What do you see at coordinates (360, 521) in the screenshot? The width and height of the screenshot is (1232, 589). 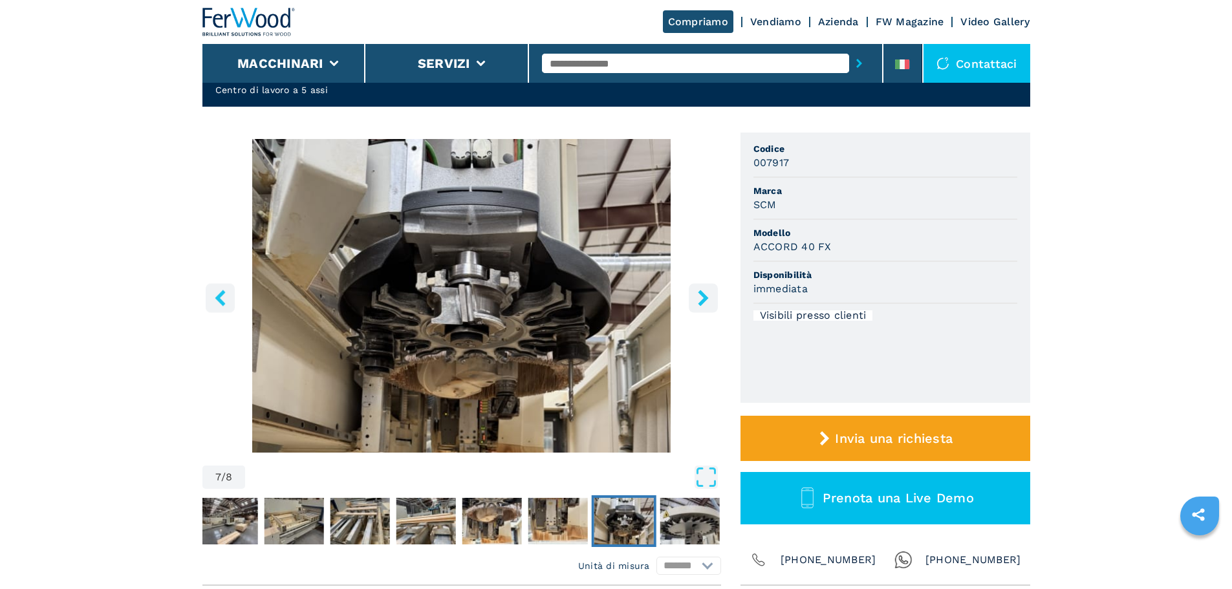 I see `img: 2790fce1fcaac83f0907c72c5bb5c0a3` at bounding box center [360, 521].